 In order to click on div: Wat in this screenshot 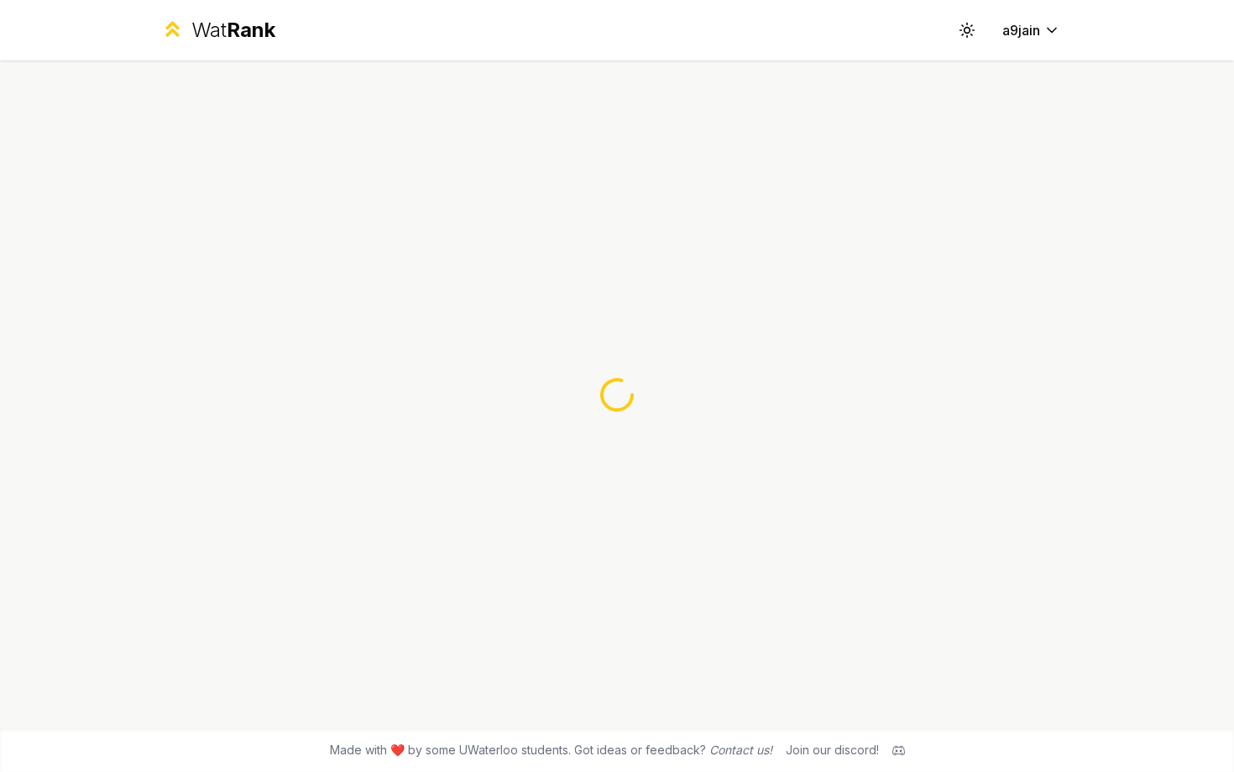, I will do `click(233, 30)`.